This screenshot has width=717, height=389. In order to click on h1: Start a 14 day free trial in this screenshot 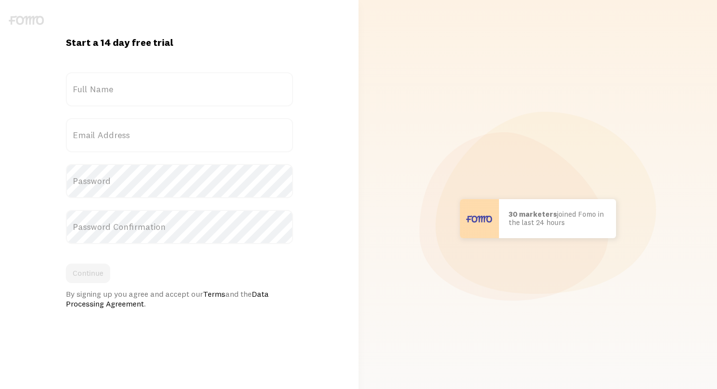, I will do `click(179, 42)`.